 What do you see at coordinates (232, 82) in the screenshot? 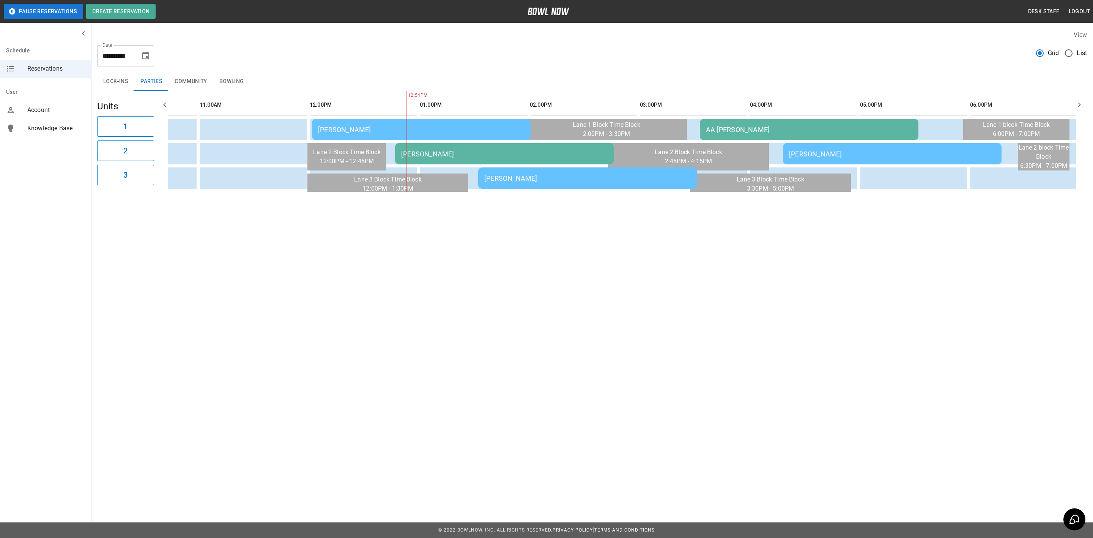
I see `button: Bowling` at bounding box center [232, 82].